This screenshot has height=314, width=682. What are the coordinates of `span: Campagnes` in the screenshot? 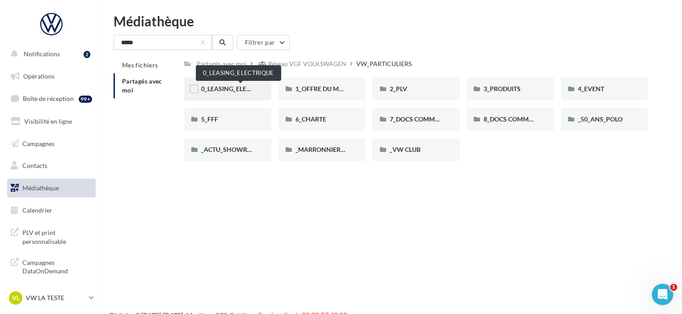 It's located at (38, 143).